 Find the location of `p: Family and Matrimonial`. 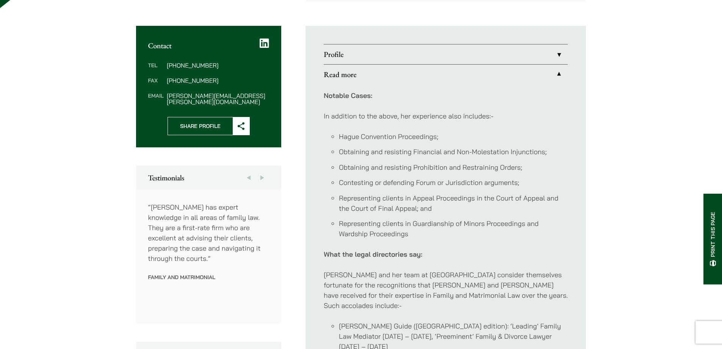

p: Family and Matrimonial is located at coordinates (209, 277).